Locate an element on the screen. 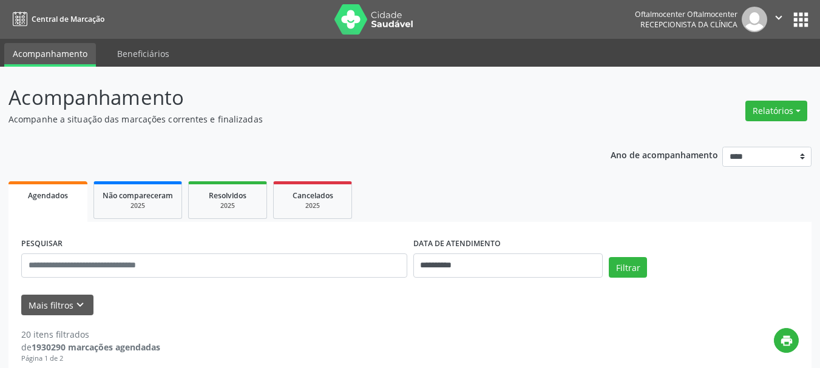 This screenshot has width=820, height=368. button: Mais filtroskeyboard_arrow_down is located at coordinates (57, 305).